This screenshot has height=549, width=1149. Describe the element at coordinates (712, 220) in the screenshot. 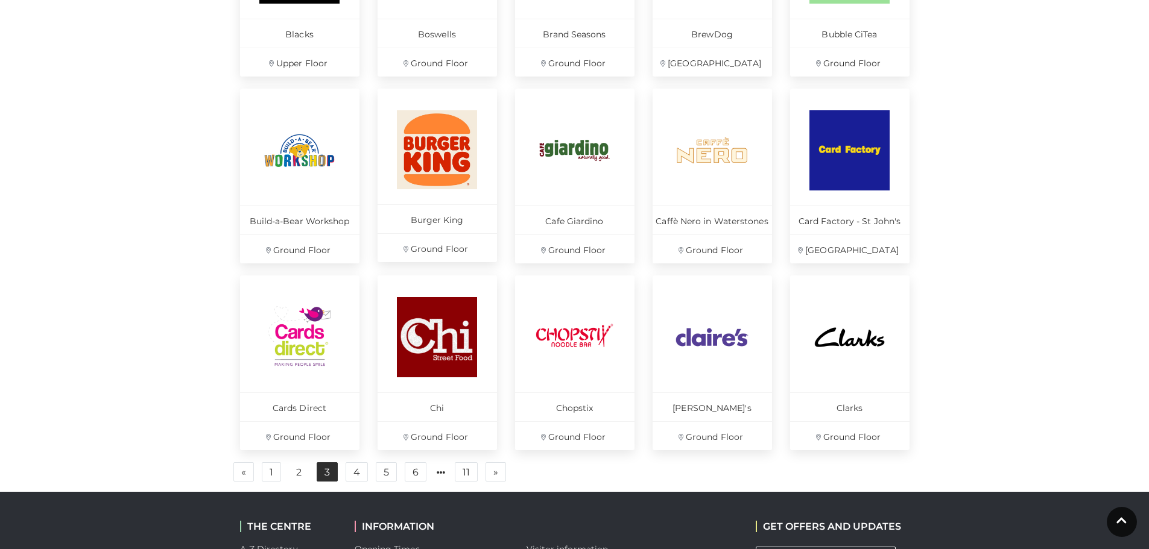

I see `p: Caffè Nero in Waterstones` at that location.